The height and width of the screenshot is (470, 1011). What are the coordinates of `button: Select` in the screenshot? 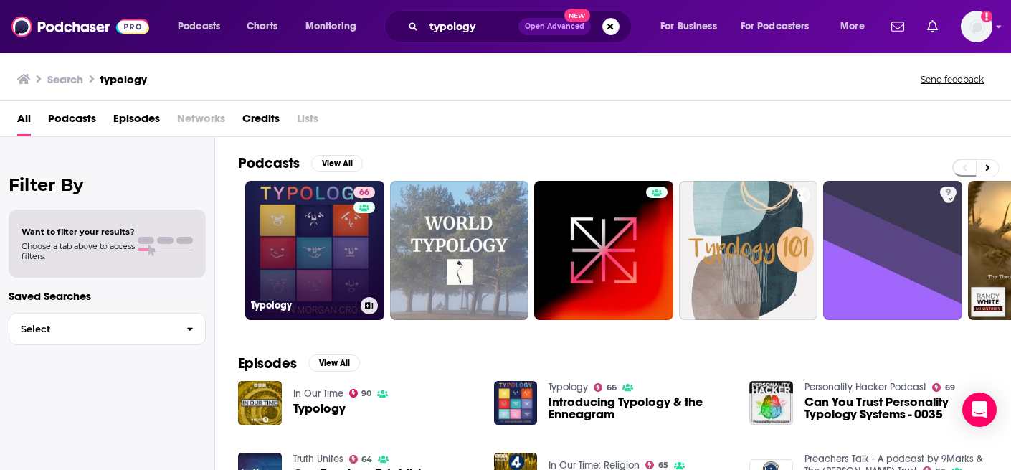 It's located at (107, 328).